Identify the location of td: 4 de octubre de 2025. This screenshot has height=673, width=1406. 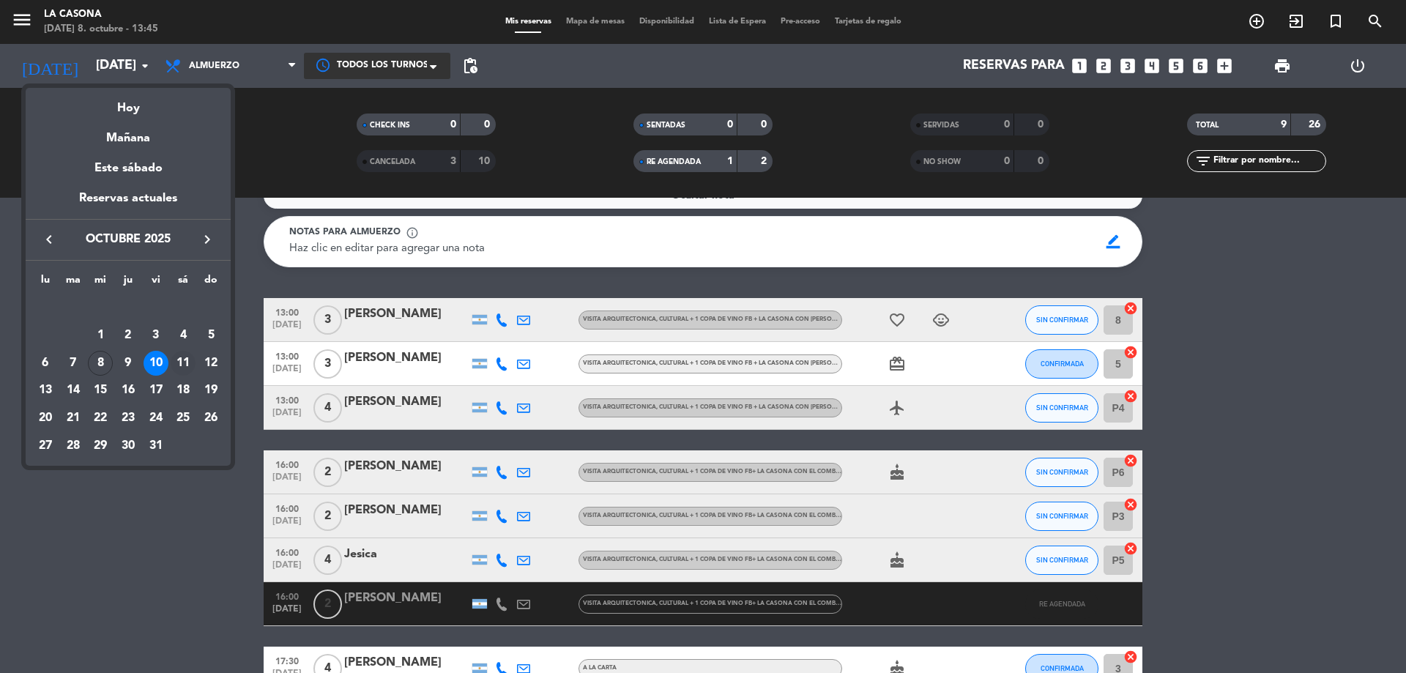
(184, 335).